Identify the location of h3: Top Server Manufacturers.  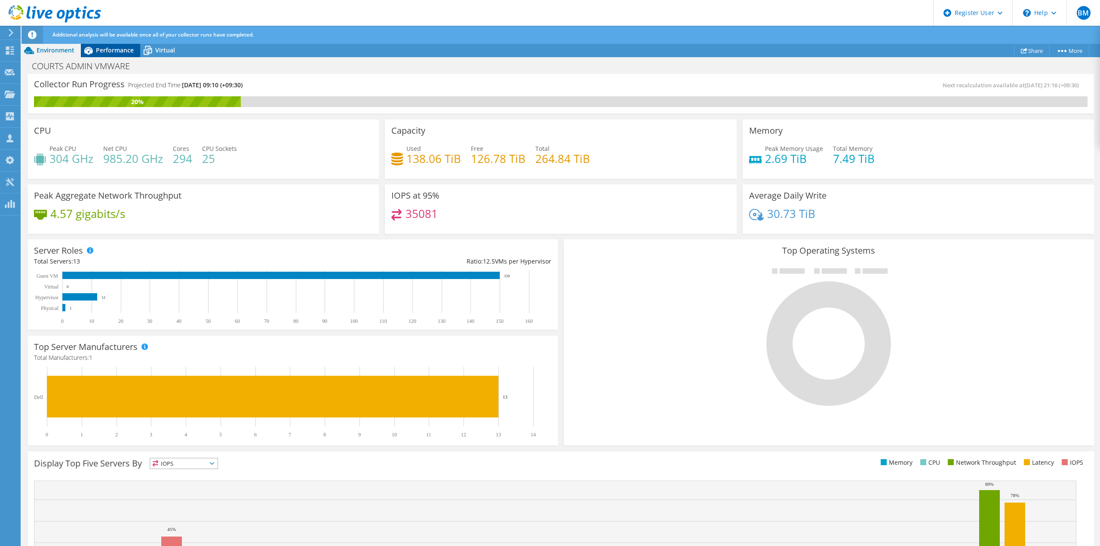
(86, 347).